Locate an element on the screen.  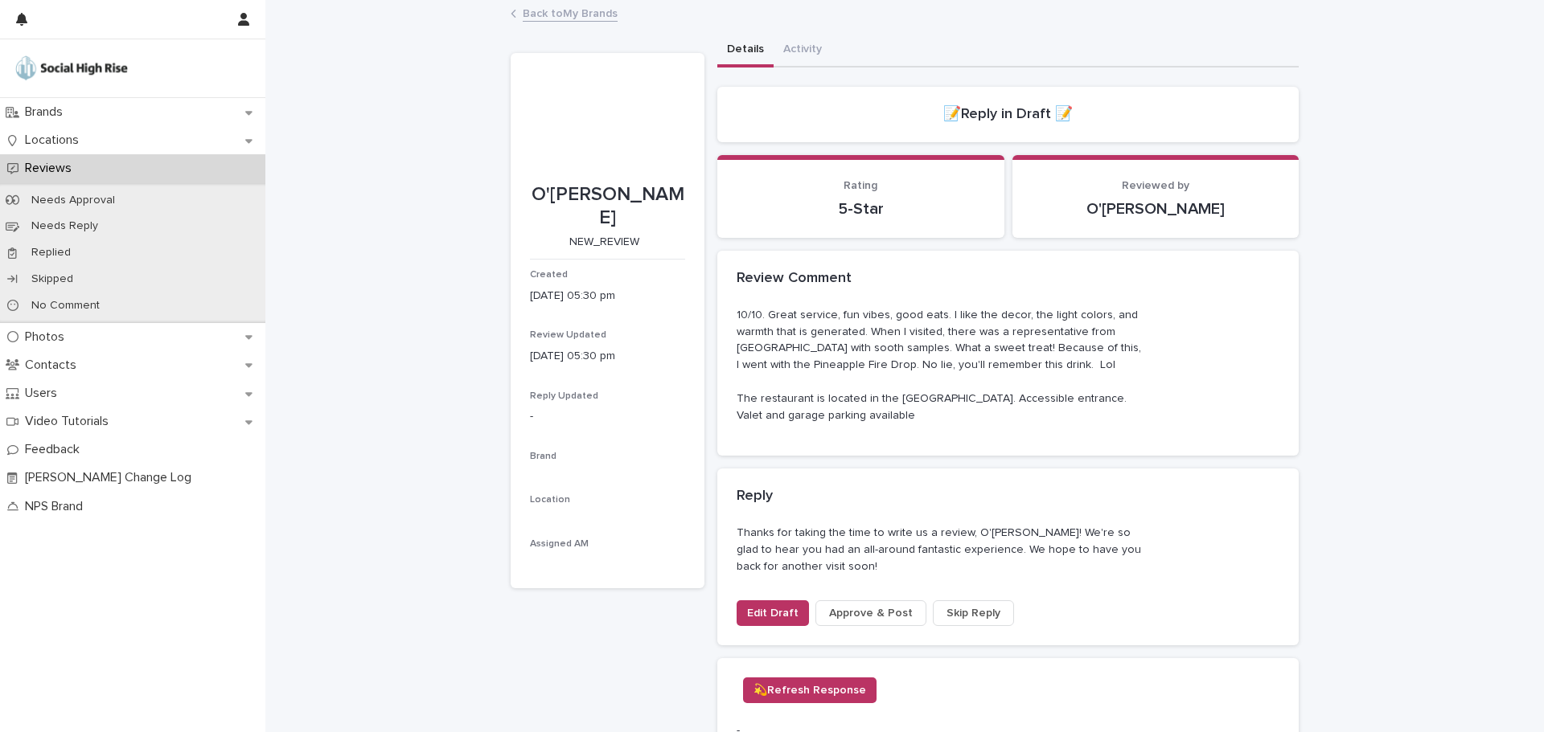
button: Details is located at coordinates (745, 51).